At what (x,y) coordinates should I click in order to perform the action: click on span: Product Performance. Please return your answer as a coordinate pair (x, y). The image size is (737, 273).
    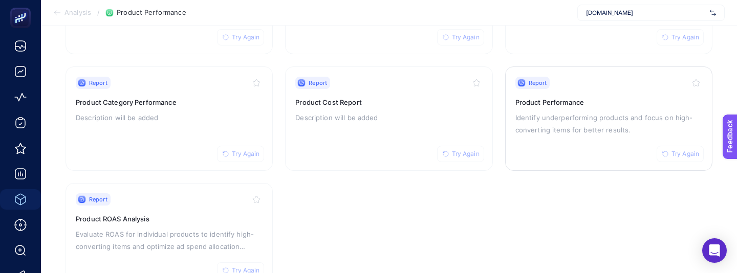
    Looking at the image, I should click on (151, 13).